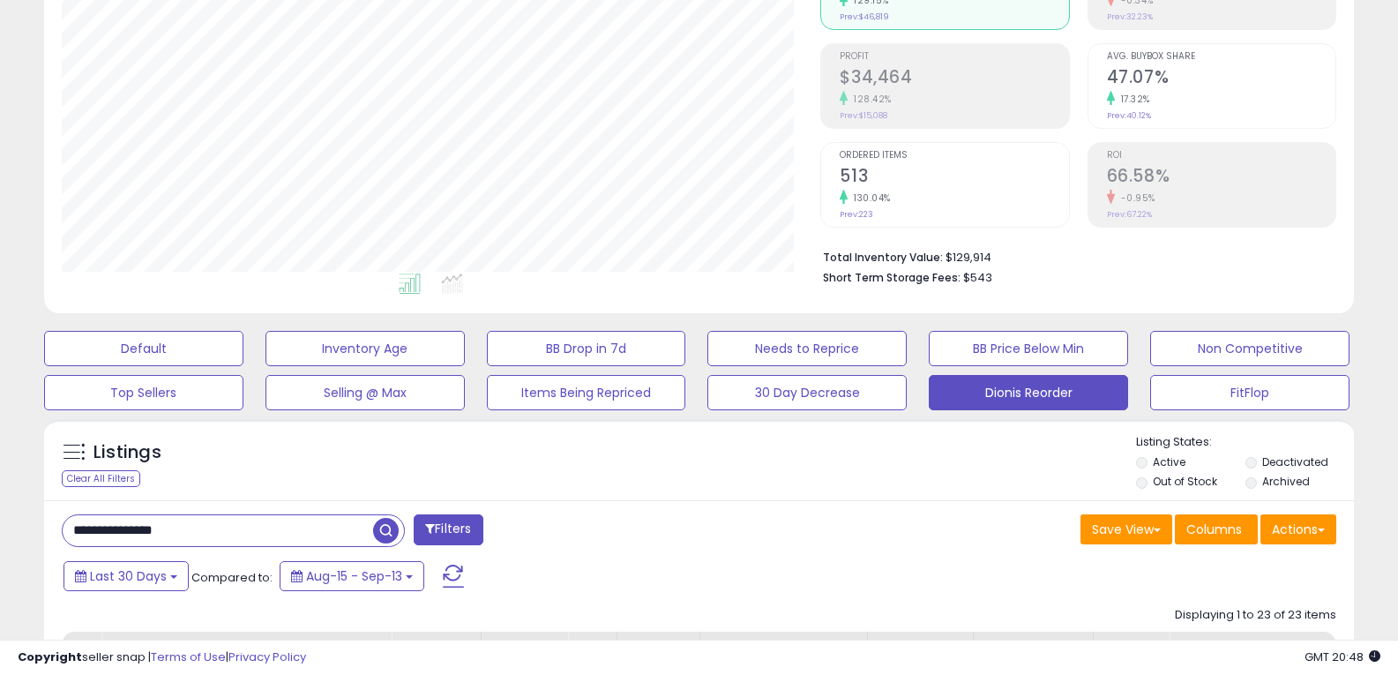  I want to click on small: Prev: 67.22%, so click(1129, 214).